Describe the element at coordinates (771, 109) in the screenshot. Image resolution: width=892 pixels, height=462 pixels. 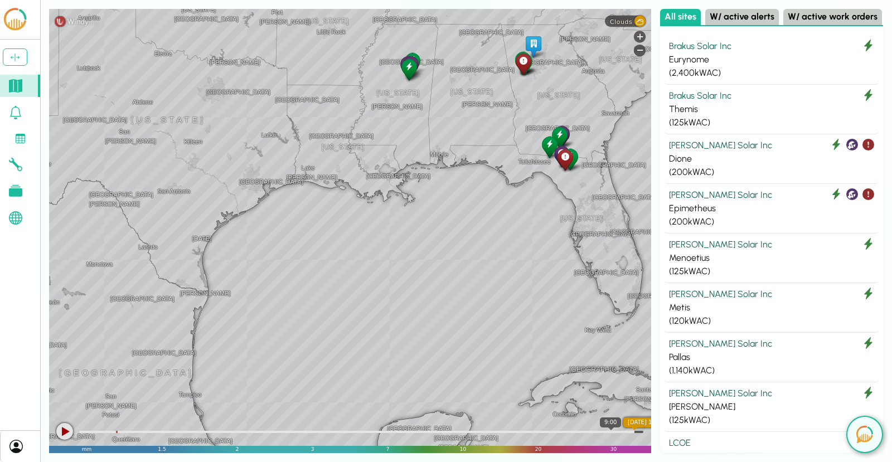
I see `button: Brakus Solar Inc Themis (125kWAC)` at that location.